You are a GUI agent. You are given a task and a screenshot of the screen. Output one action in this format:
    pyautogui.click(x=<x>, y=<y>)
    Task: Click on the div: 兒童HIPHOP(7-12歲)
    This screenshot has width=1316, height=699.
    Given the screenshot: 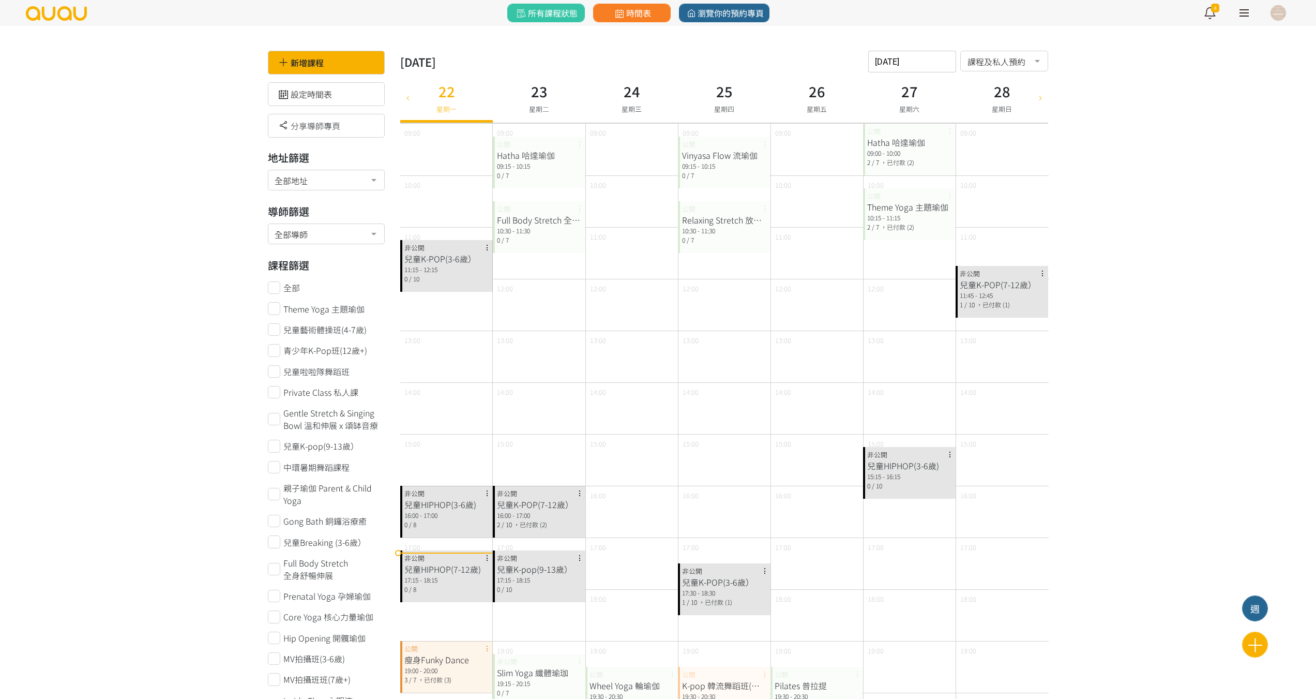 What is the action you would take?
    pyautogui.click(x=446, y=569)
    